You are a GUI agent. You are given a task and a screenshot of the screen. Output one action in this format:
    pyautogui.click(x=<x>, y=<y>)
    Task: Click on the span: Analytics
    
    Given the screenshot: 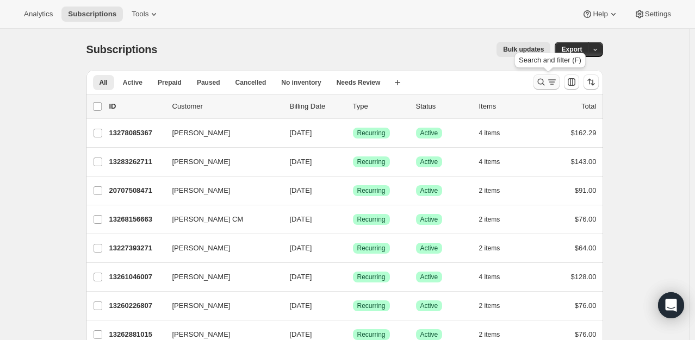 What is the action you would take?
    pyautogui.click(x=38, y=14)
    